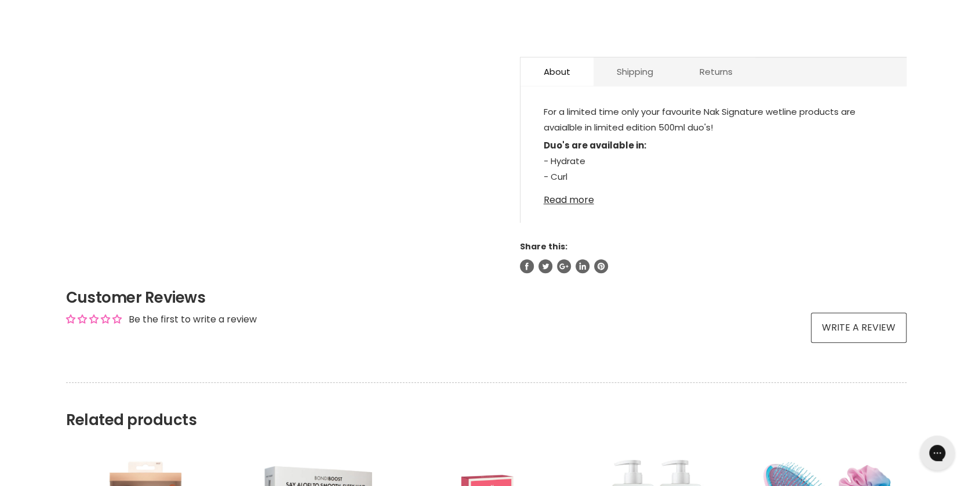  What do you see at coordinates (595, 145) in the screenshot?
I see `strong: Duo's are available in:` at bounding box center [595, 145].